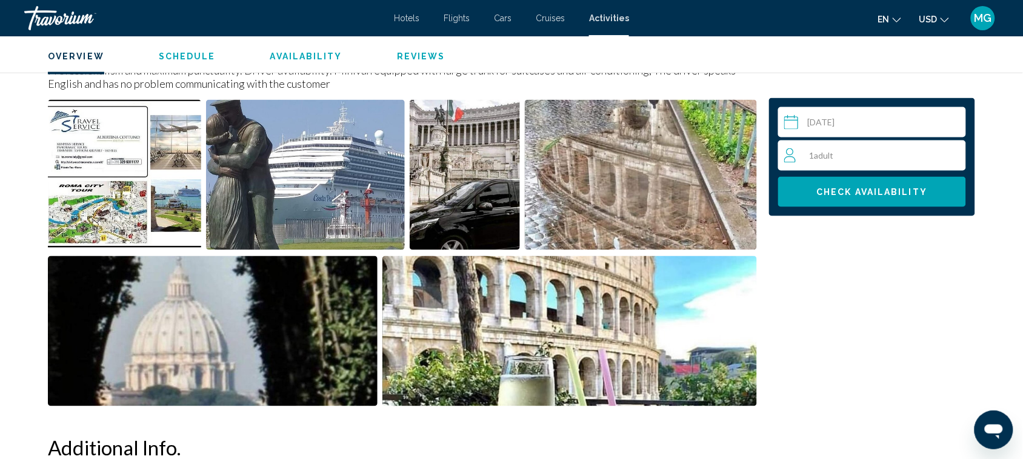 This screenshot has height=459, width=1023. What do you see at coordinates (402, 77) in the screenshot?
I see `p: Professionalism and maximum punctuality. Driver availability. Minivan equipped with large trunk f...` at bounding box center [402, 77].